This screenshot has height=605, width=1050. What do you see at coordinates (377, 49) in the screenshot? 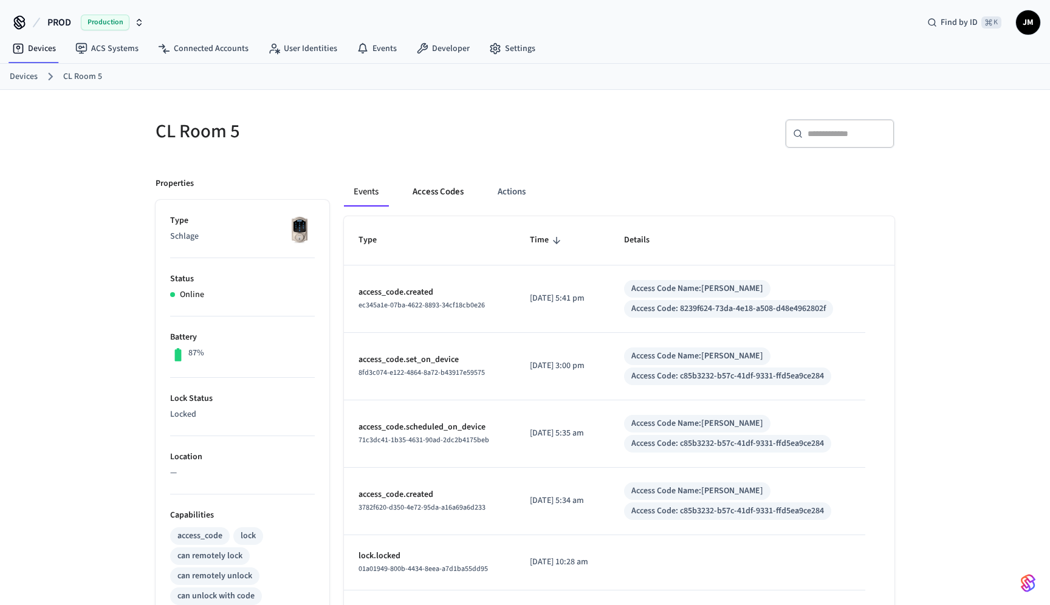
I see `a: Events` at bounding box center [377, 49].